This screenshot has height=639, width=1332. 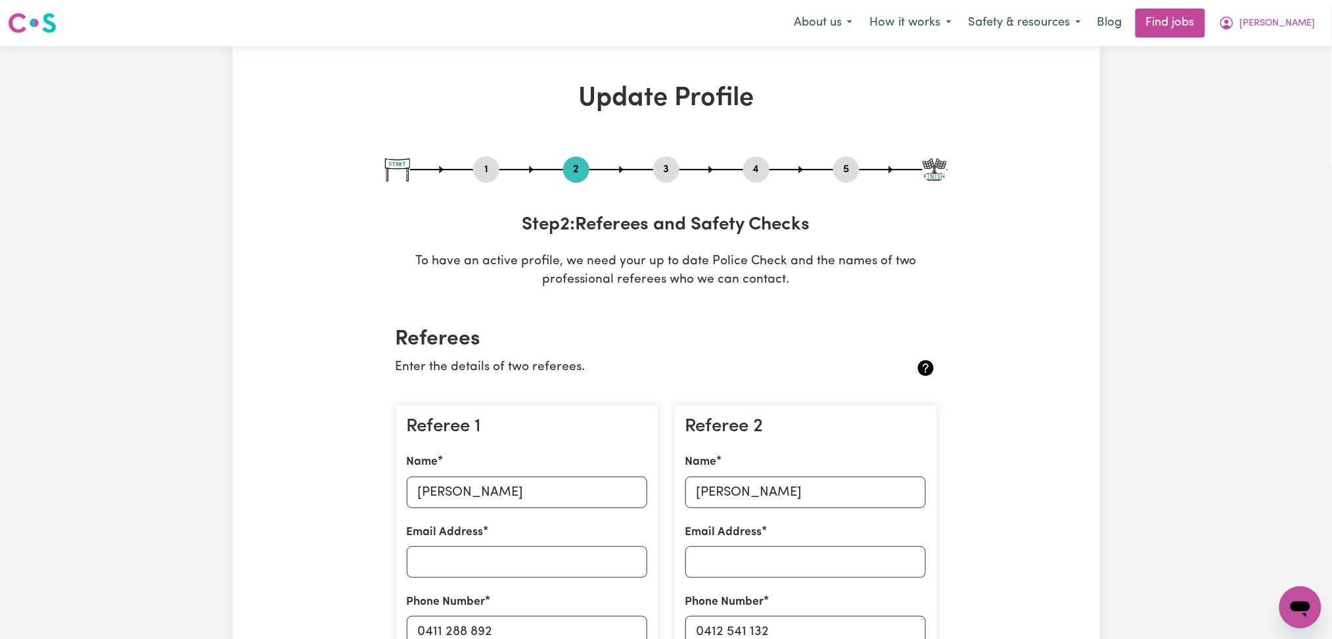 I want to click on button: Go to step 5, so click(x=846, y=170).